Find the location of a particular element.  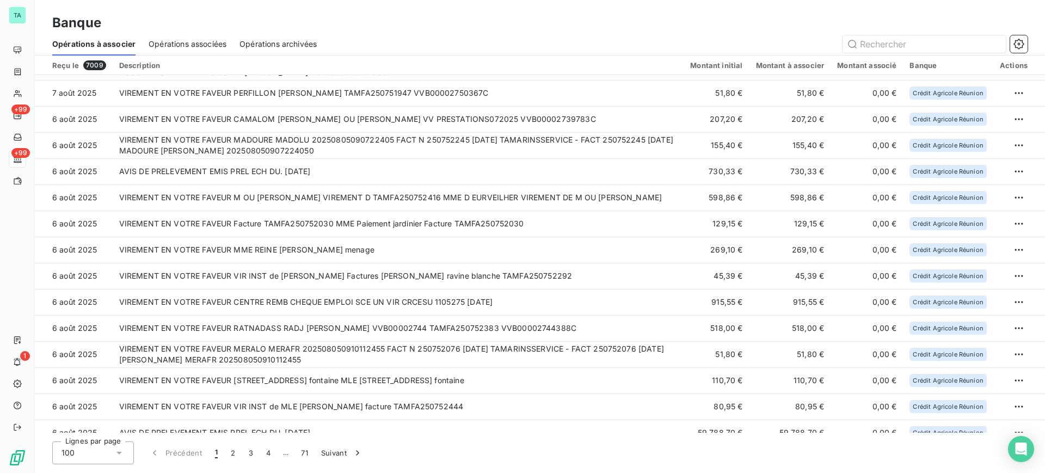

td: VIREMENT EN VOTRE FAVEUR Facture TAMFA250752030 MME Paiement jardinier Facture TAMFA250752030 is located at coordinates (399, 224).